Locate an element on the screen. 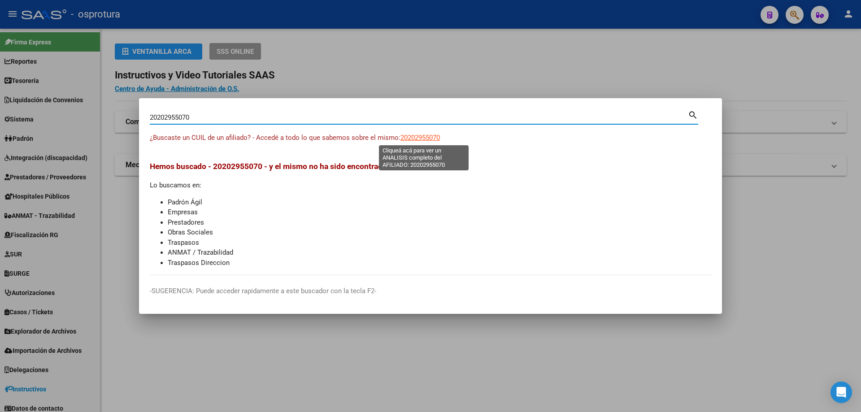 The image size is (861, 412). p: -SUGERENCIA: Puede acceder rapidamente a este buscador con la tecla F2- is located at coordinates (430, 291).